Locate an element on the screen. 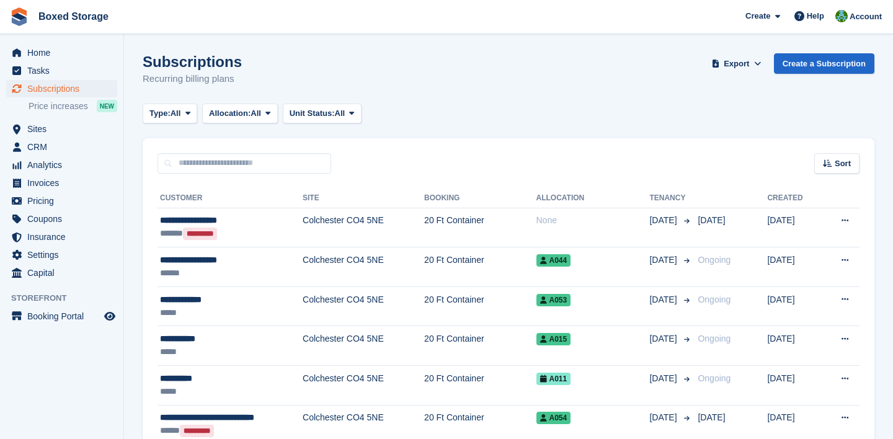 This screenshot has height=439, width=893. span: Help is located at coordinates (815, 16).